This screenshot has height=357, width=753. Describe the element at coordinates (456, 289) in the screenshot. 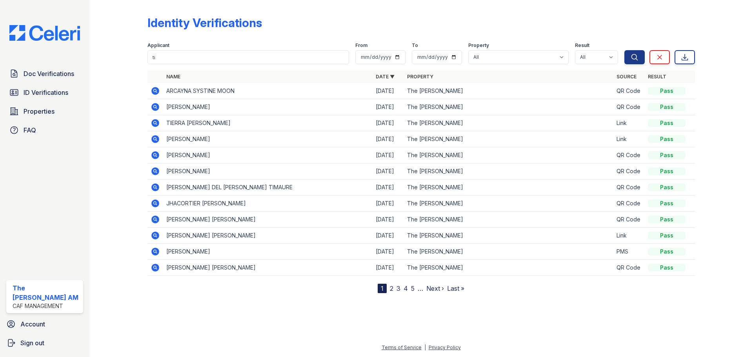

I see `a: Last »` at that location.